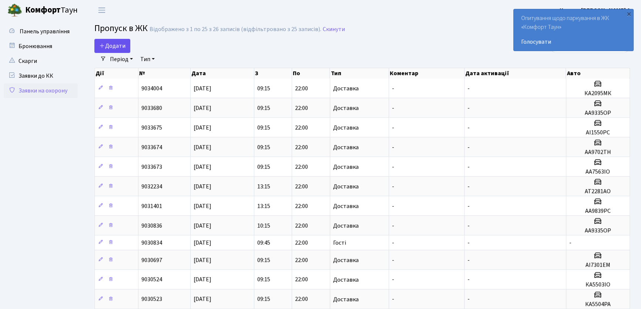  I want to click on h5: АІ1550РС, so click(598, 133).